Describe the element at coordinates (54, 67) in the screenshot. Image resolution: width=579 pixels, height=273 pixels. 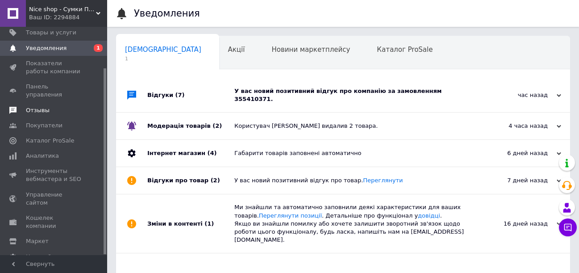
I see `span: Показатели работы компании` at that location.